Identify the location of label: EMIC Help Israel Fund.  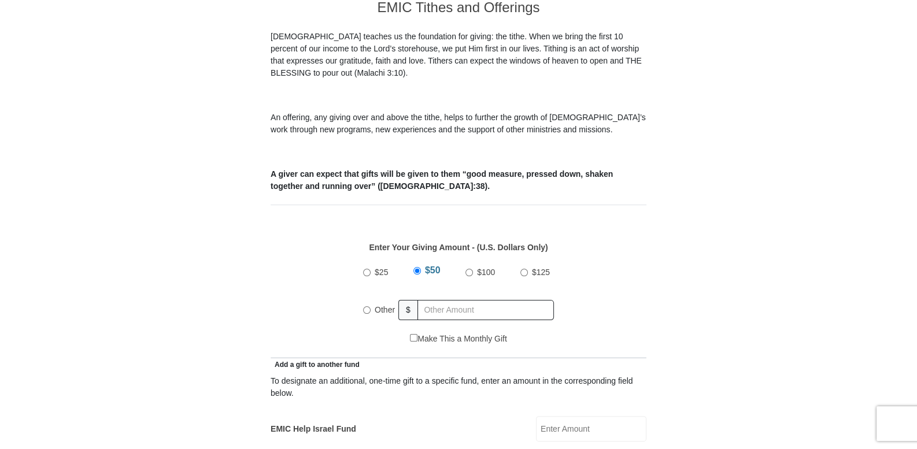
(314, 429).